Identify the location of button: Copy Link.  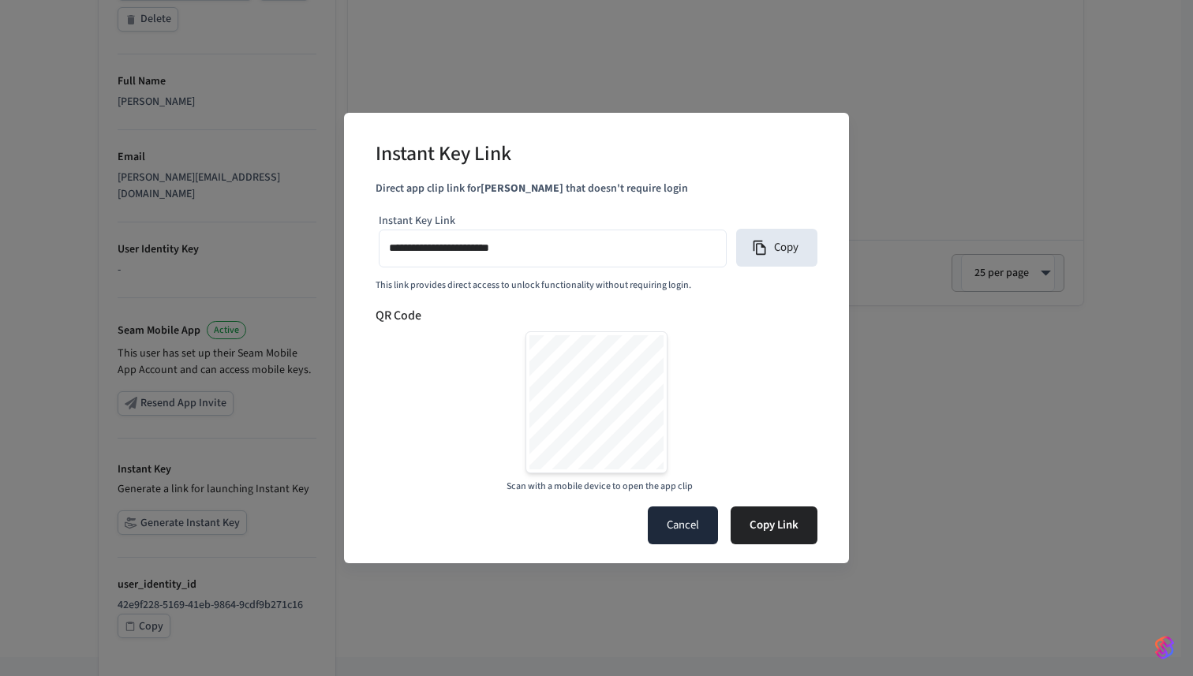
(774, 526).